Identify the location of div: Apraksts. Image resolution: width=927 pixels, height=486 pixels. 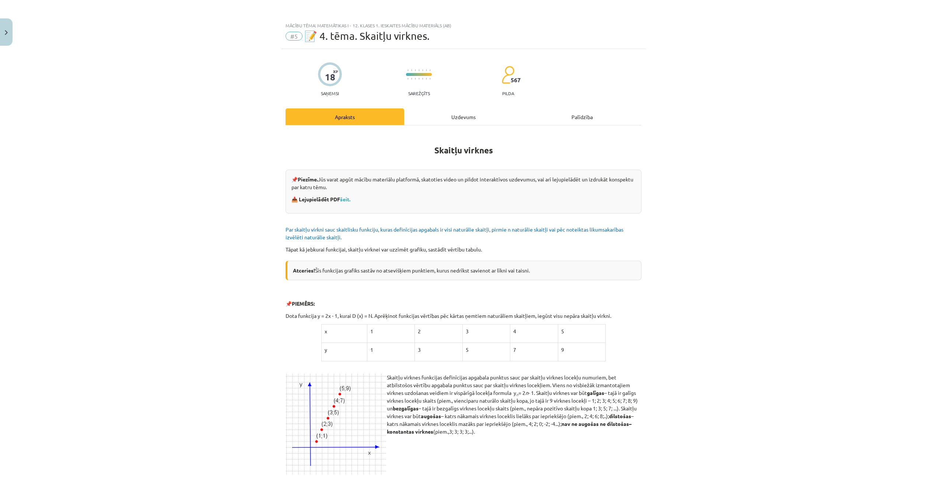
(345, 116).